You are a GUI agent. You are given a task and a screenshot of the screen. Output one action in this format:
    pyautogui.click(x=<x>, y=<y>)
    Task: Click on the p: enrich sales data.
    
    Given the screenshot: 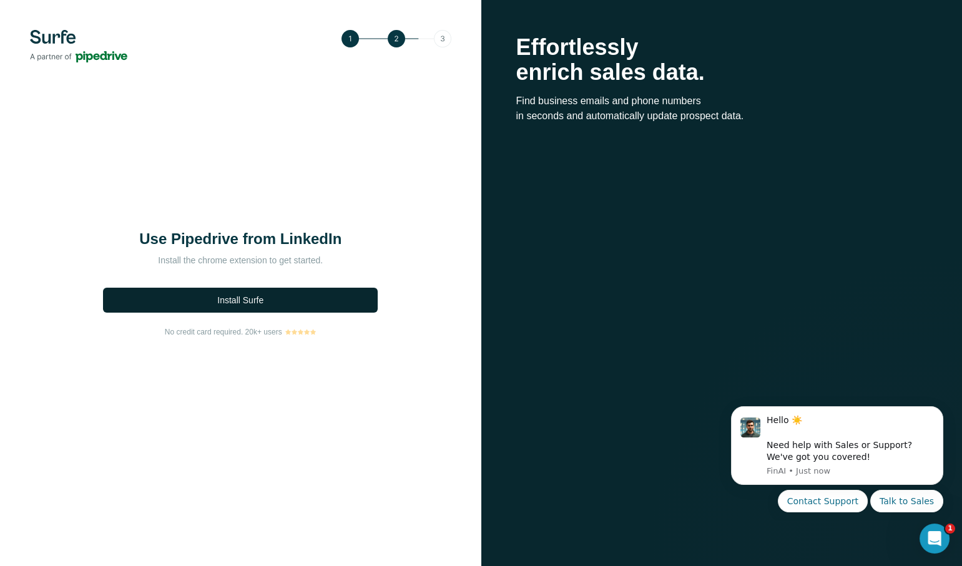 What is the action you would take?
    pyautogui.click(x=722, y=72)
    